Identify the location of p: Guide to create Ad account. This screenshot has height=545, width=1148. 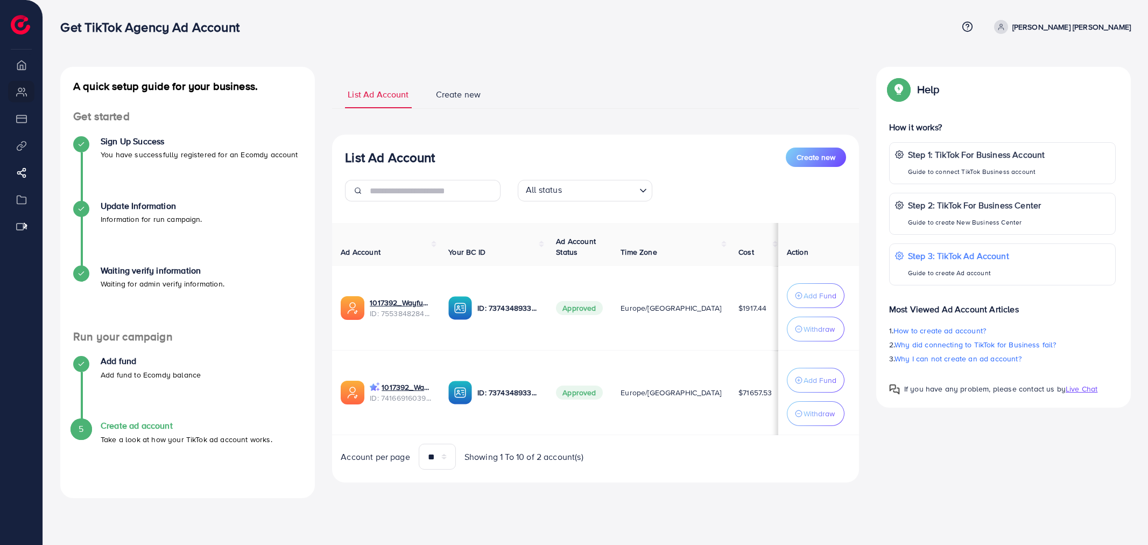
(959, 273).